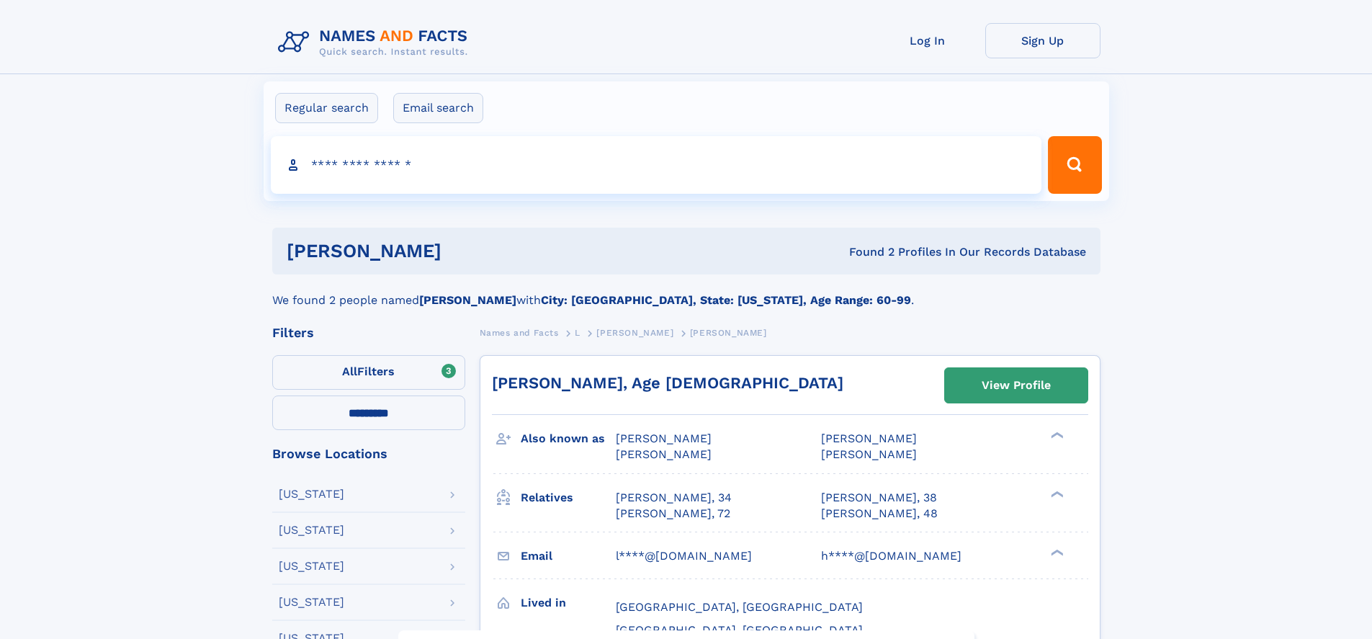  I want to click on button: Search Button, so click(1074, 165).